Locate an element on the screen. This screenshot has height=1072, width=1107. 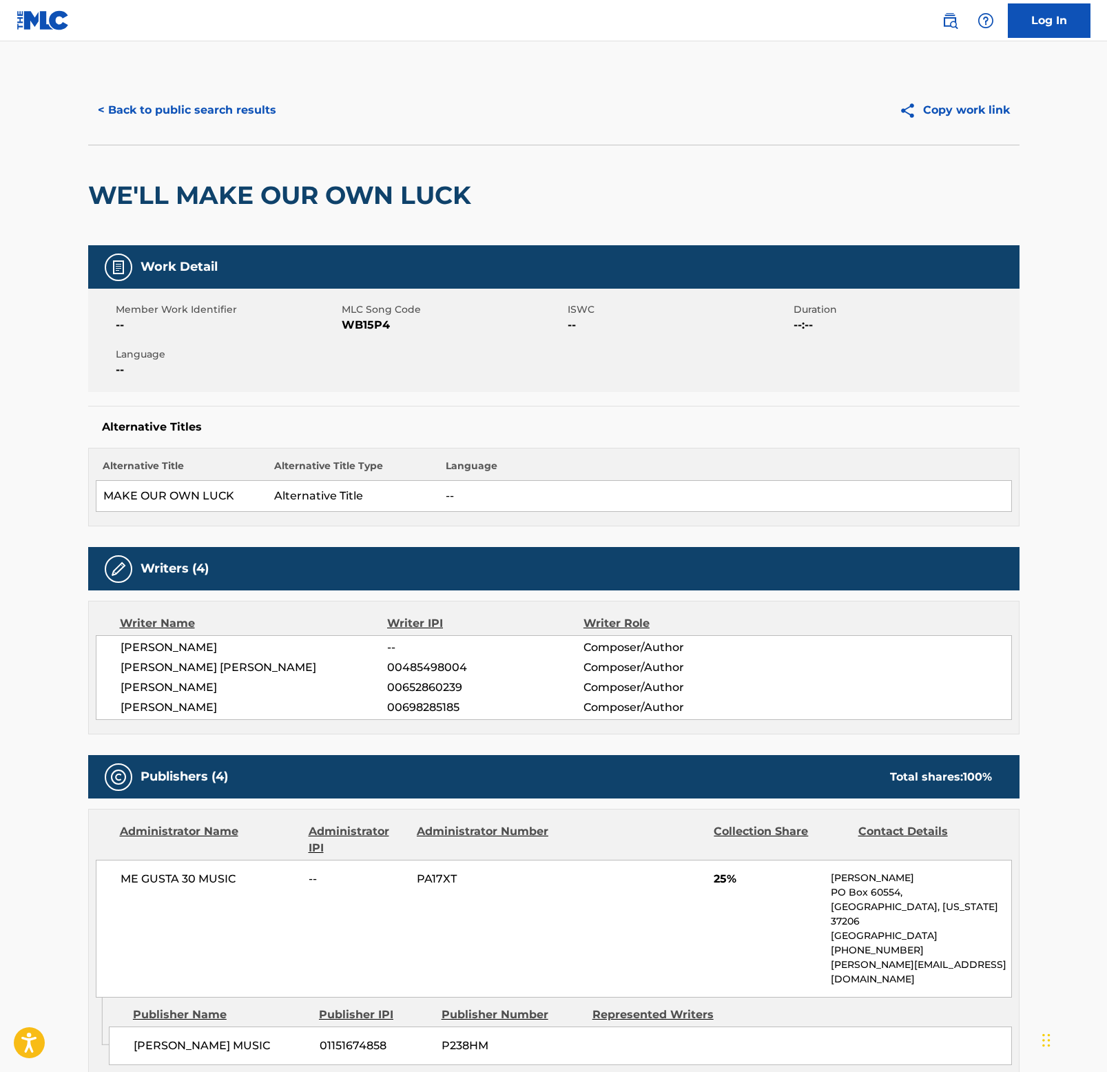
div: Help is located at coordinates (986, 21).